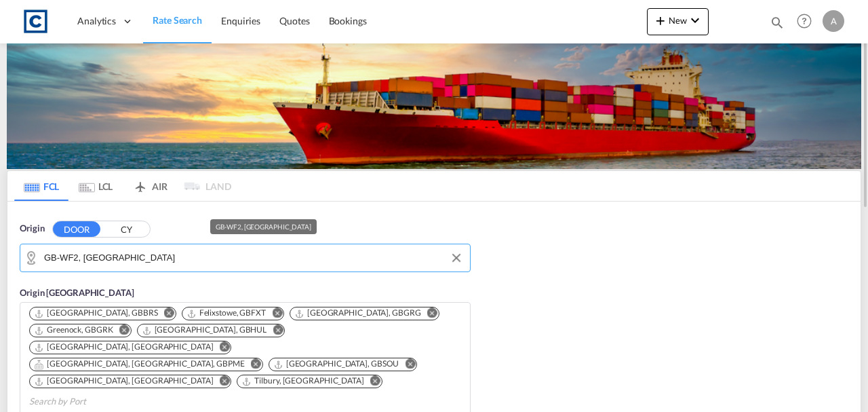 The image size is (868, 412). Describe the element at coordinates (204, 330) in the screenshot. I see `div: Hull, GBHUL` at that location.